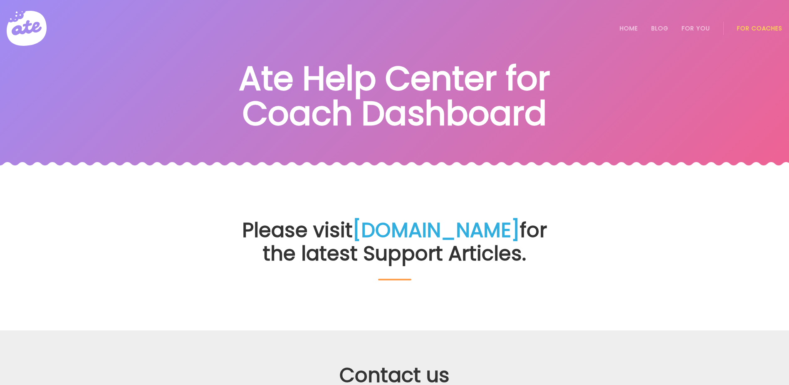 This screenshot has height=385, width=789. I want to click on a: For Coaches, so click(760, 28).